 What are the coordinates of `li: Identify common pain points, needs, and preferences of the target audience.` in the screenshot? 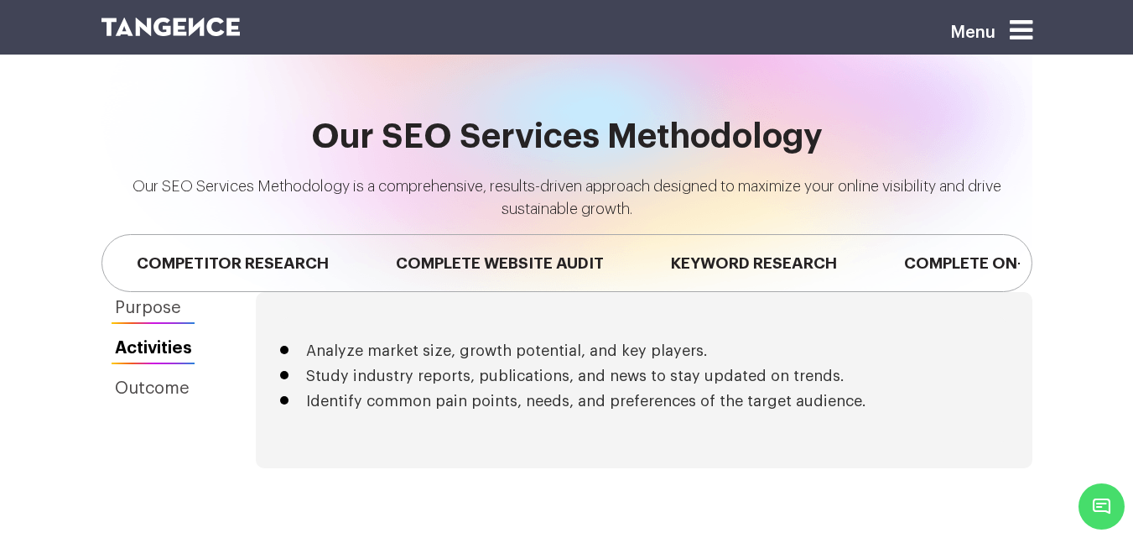 It's located at (644, 401).